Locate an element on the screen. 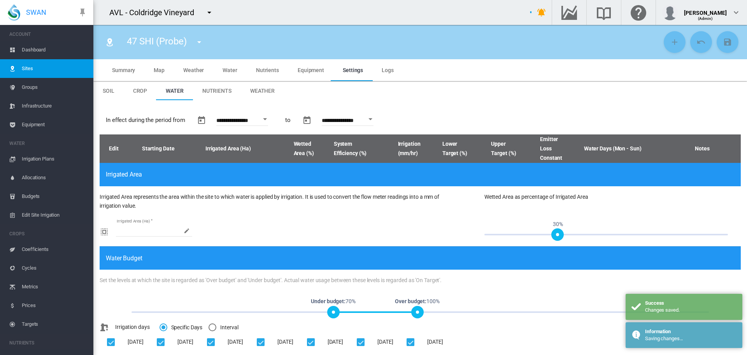 The height and width of the screenshot is (355, 747). md-icon: icon-bell-ring is located at coordinates (542, 12).